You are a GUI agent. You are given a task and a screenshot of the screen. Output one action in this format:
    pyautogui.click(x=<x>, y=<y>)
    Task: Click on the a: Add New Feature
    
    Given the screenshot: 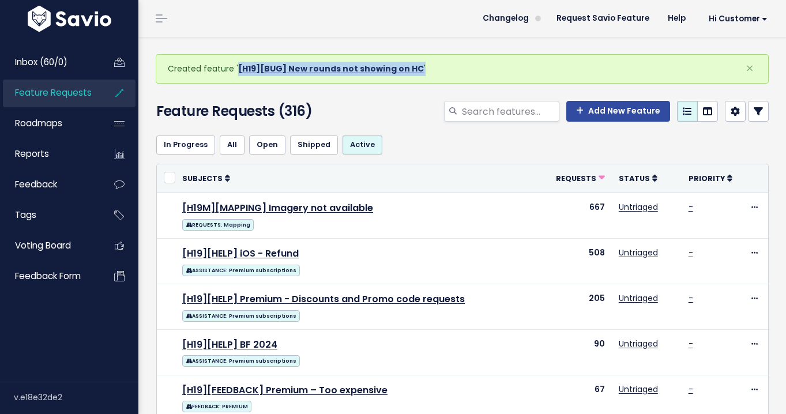 What is the action you would take?
    pyautogui.click(x=618, y=111)
    